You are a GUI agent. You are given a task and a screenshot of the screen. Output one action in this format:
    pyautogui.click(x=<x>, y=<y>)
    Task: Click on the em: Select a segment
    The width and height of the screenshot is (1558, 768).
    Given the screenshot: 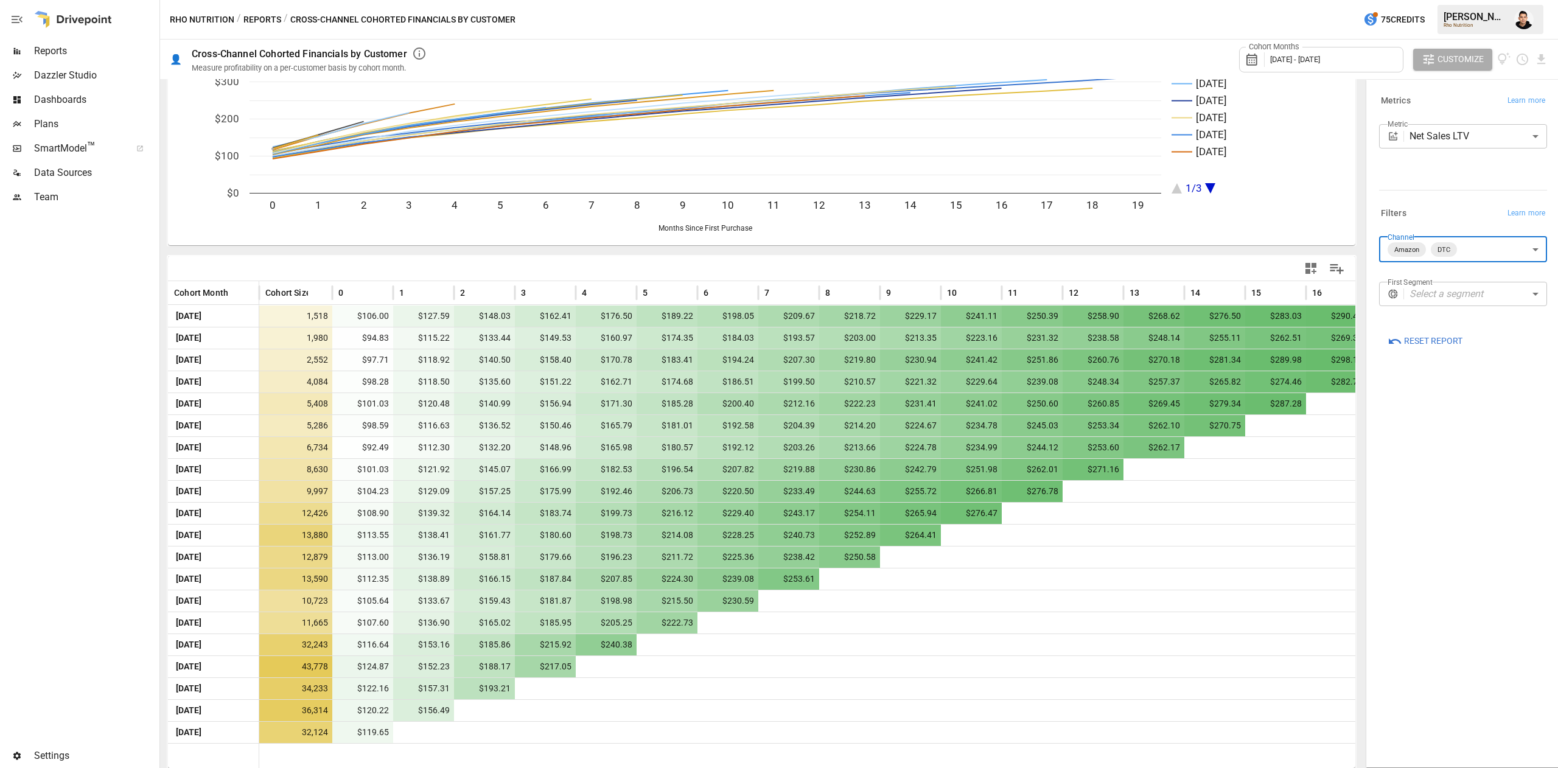 What is the action you would take?
    pyautogui.click(x=1446, y=293)
    